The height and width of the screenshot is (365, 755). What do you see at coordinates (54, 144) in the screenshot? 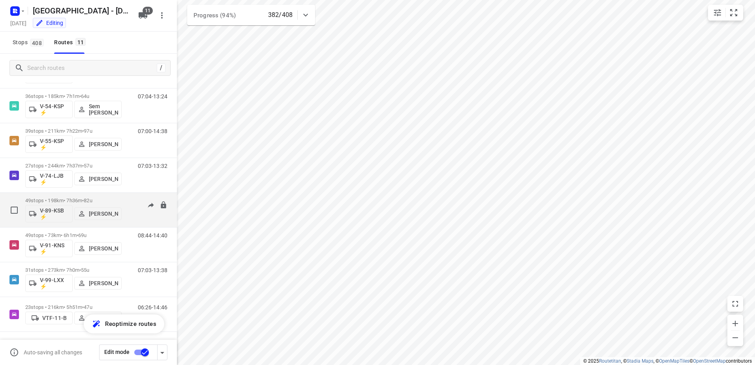
I see `p: V-55-KSP ⚡` at bounding box center [54, 144].